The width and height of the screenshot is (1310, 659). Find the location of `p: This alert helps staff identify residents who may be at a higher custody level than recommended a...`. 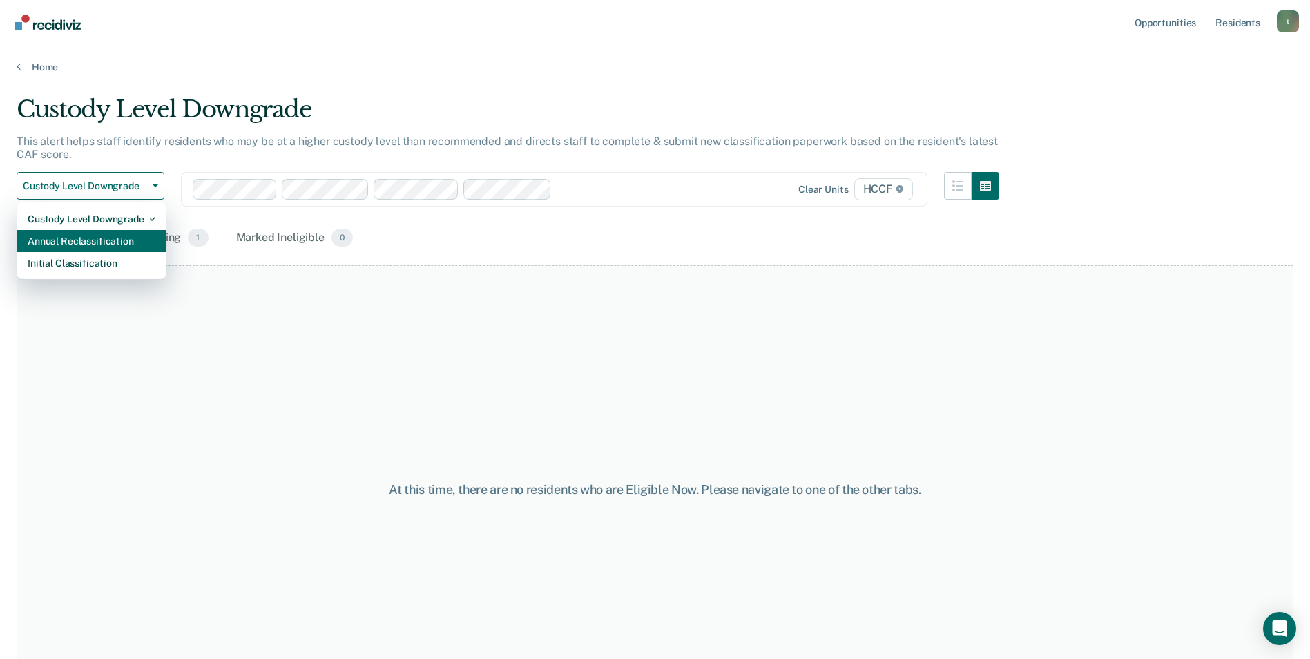

p: This alert helps staff identify residents who may be at a higher custody level than recommended a... is located at coordinates (507, 148).